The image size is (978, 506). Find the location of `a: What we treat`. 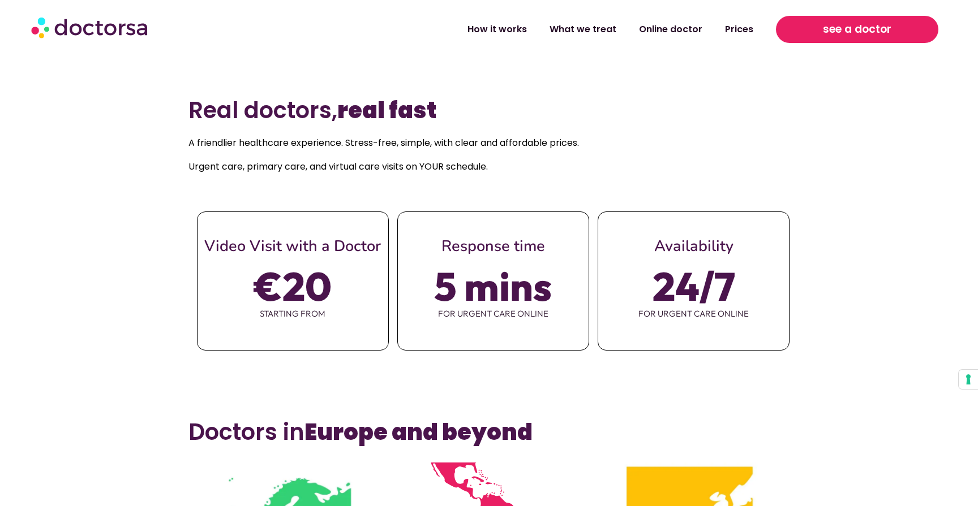

a: What we treat is located at coordinates (583, 29).